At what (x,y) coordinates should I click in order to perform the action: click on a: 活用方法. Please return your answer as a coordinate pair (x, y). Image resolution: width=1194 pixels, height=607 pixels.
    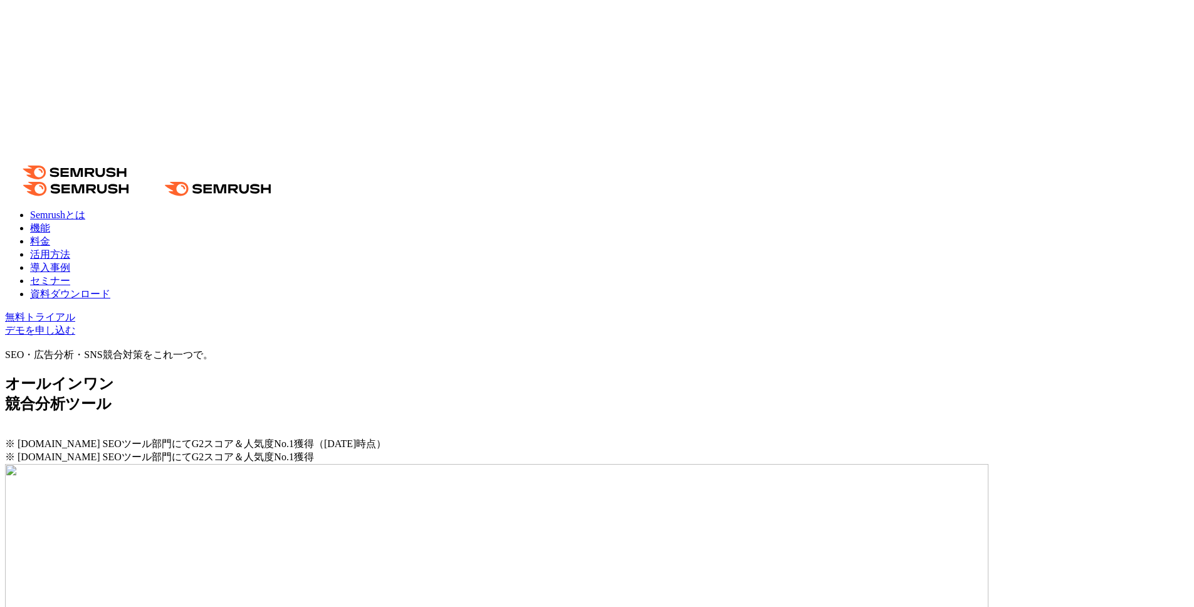
    Looking at the image, I should click on (50, 254).